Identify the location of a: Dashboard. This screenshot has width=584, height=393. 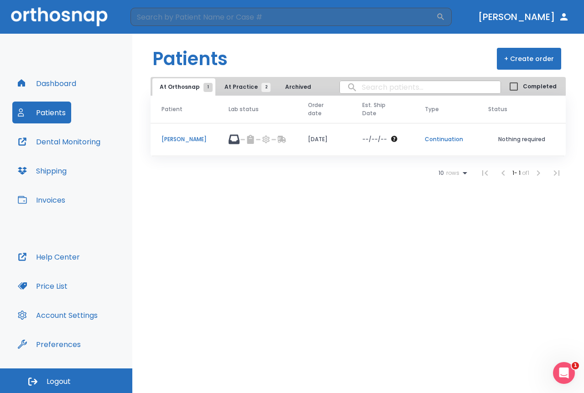
(47, 83).